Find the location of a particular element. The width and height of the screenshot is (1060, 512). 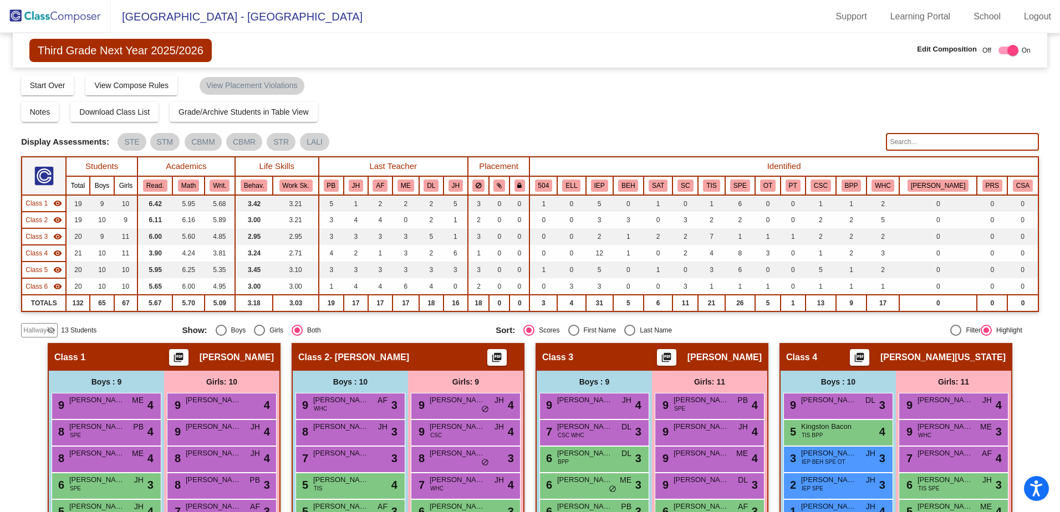

a: Support is located at coordinates (851, 17).